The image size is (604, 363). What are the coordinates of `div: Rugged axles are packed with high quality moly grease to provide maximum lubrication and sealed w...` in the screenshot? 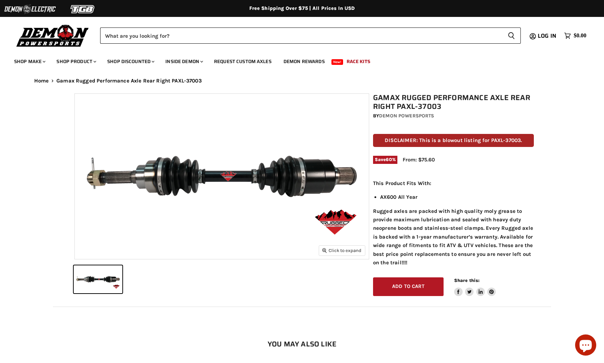 It's located at (454, 223).